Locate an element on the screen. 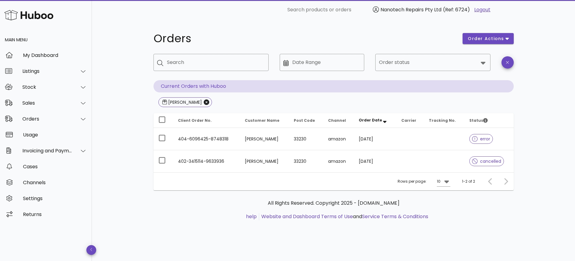 This screenshot has width=575, height=261. div: Order status is located at coordinates (433, 63).